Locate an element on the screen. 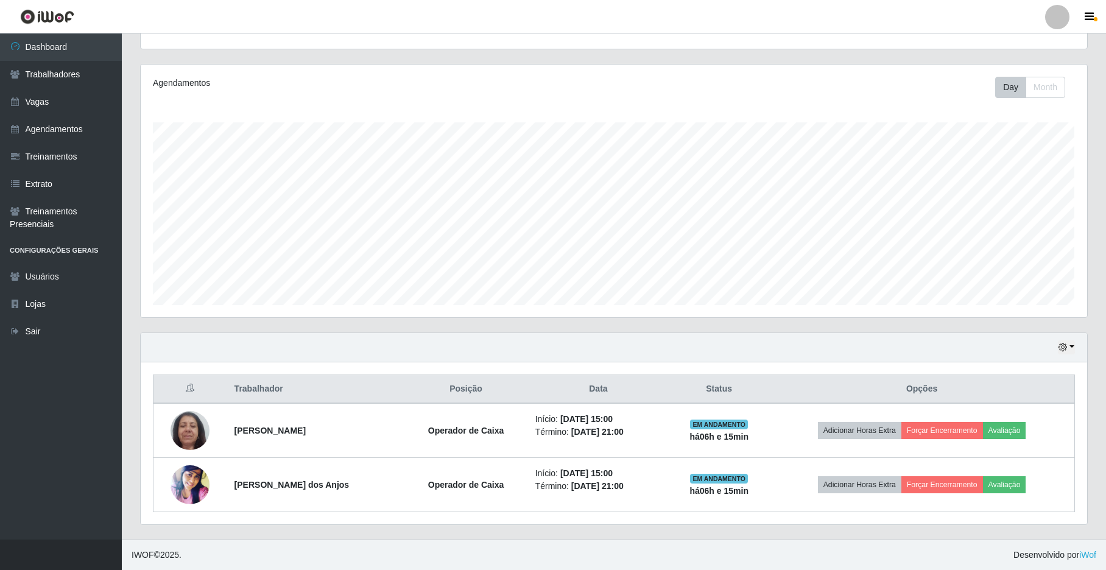 The height and width of the screenshot is (570, 1106). span: IWOF is located at coordinates (142, 555).